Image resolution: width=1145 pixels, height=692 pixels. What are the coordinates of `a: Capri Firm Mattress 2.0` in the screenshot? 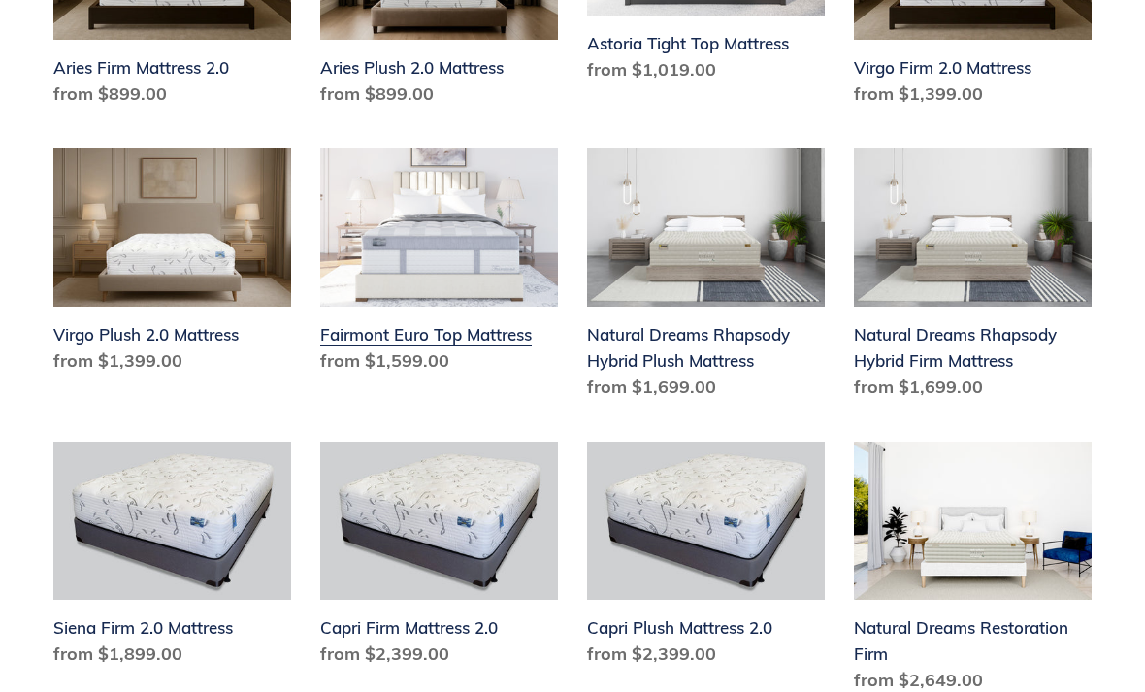 It's located at (438, 558).